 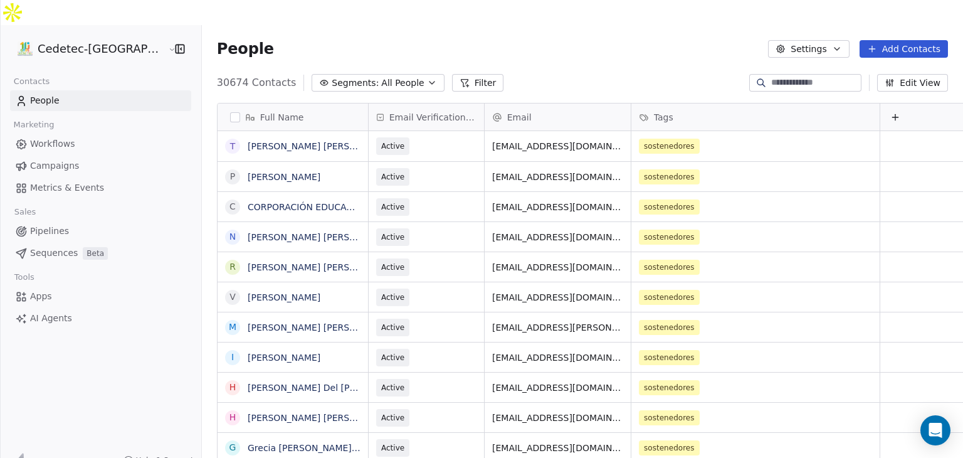 What do you see at coordinates (557, 117) in the screenshot?
I see `div: Email` at bounding box center [557, 117].